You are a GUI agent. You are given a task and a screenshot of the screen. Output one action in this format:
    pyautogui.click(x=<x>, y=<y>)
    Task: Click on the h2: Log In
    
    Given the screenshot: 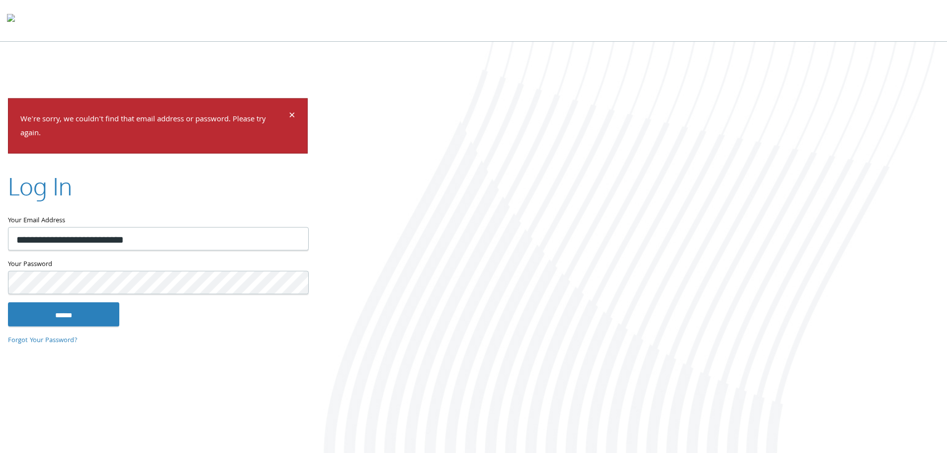 What is the action you would take?
    pyautogui.click(x=40, y=186)
    